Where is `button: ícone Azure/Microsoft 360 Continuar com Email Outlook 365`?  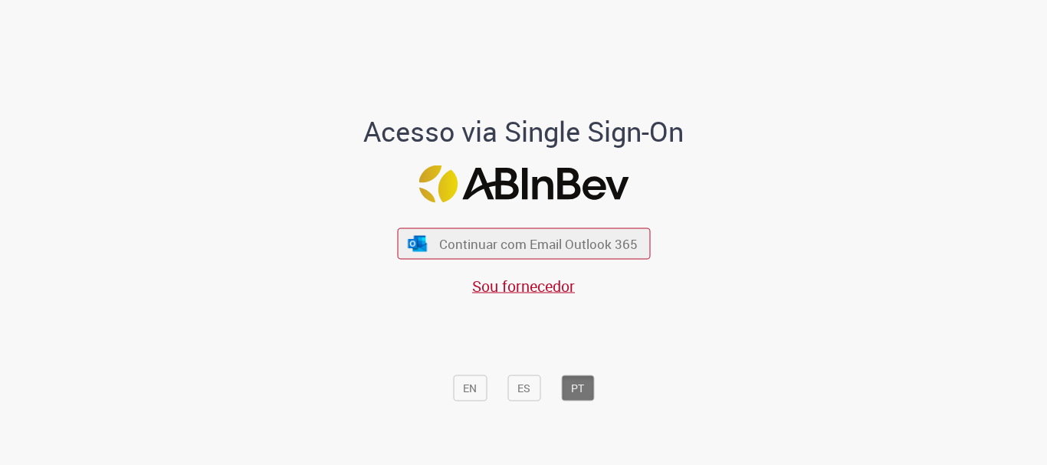 button: ícone Azure/Microsoft 360 Continuar com Email Outlook 365 is located at coordinates (523, 244).